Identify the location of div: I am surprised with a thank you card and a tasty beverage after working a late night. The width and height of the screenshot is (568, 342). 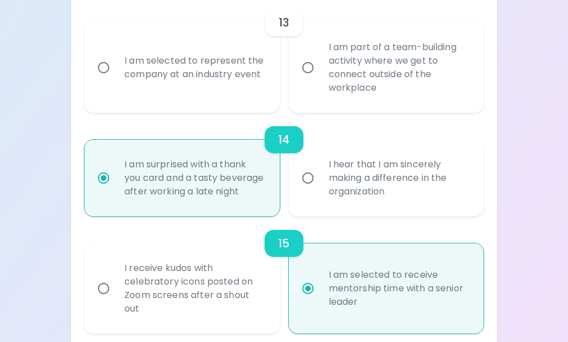
(194, 178).